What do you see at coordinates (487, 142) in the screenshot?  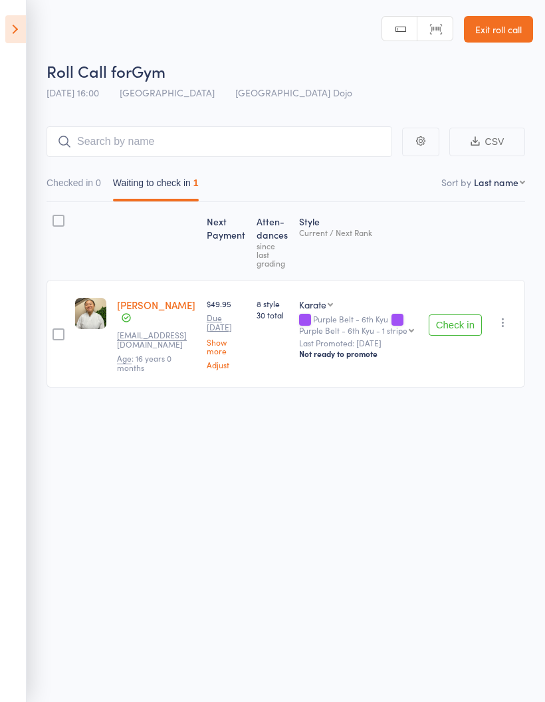 I see `button: CSV` at bounding box center [487, 142].